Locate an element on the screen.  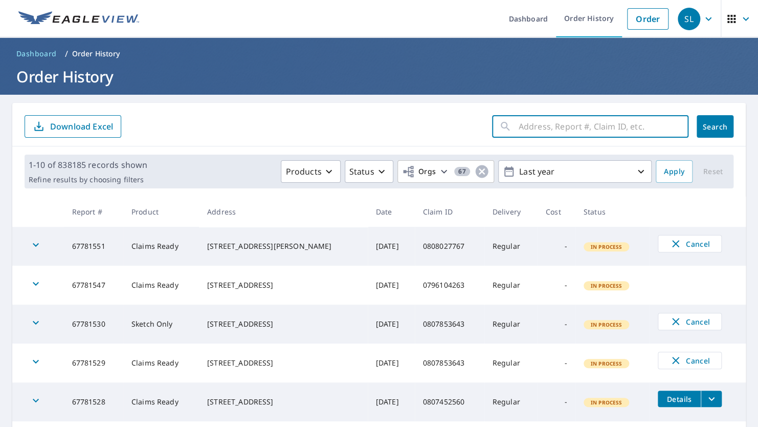
button: detailsBtn-67781528 is located at coordinates (679, 398).